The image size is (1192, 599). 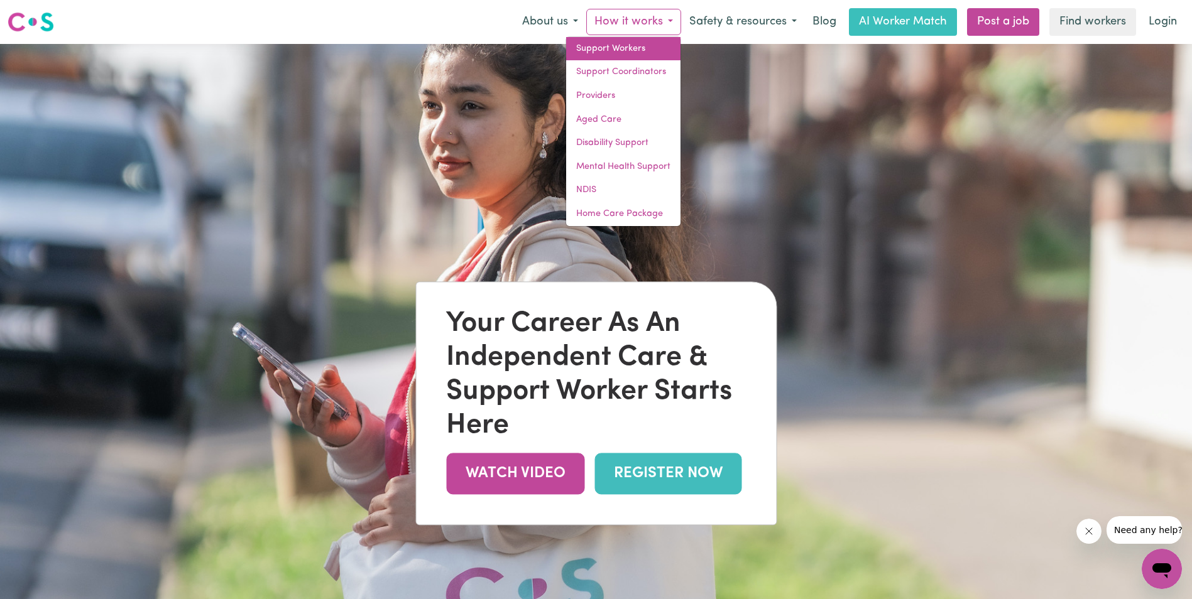 I want to click on a: Careseekers logo, so click(x=31, y=22).